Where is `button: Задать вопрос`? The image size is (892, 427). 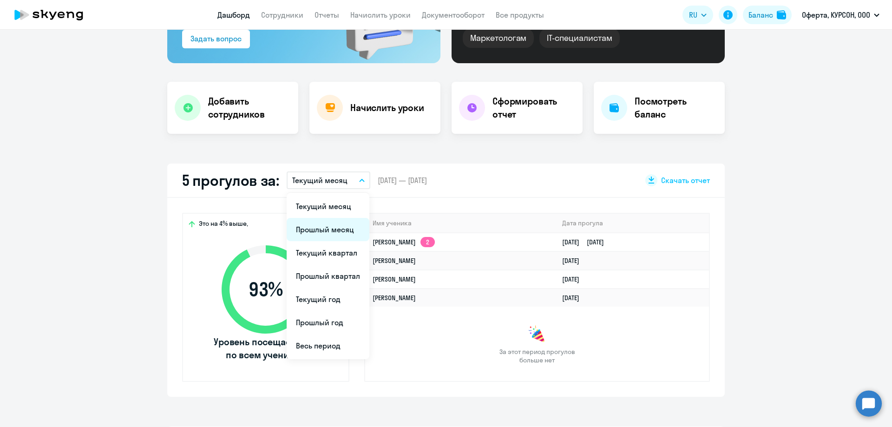
button: Задать вопрос is located at coordinates (216, 39).